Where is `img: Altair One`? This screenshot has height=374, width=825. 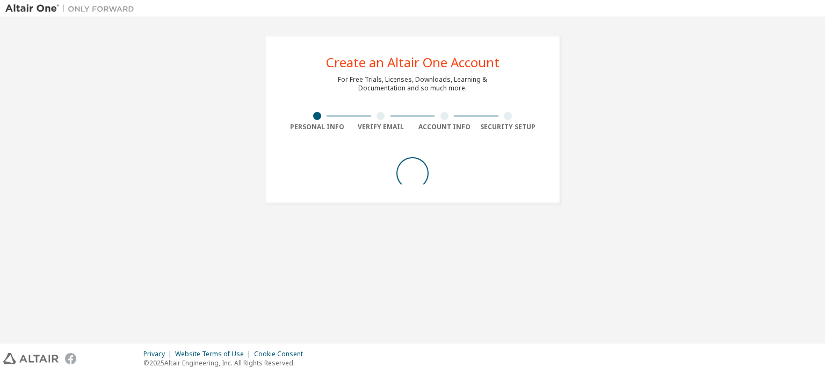
img: Altair One is located at coordinates (73, 9).